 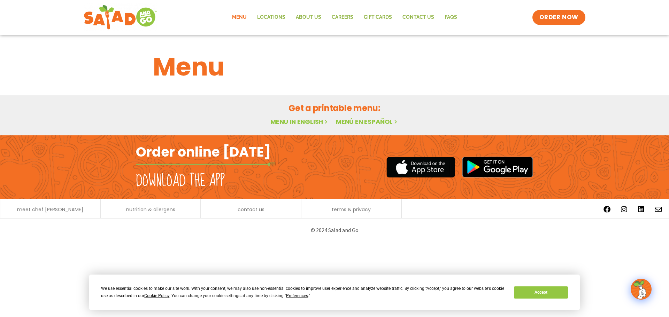 What do you see at coordinates (335, 293) in the screenshot?
I see `div: Cookie Consent Prompt` at bounding box center [335, 293].